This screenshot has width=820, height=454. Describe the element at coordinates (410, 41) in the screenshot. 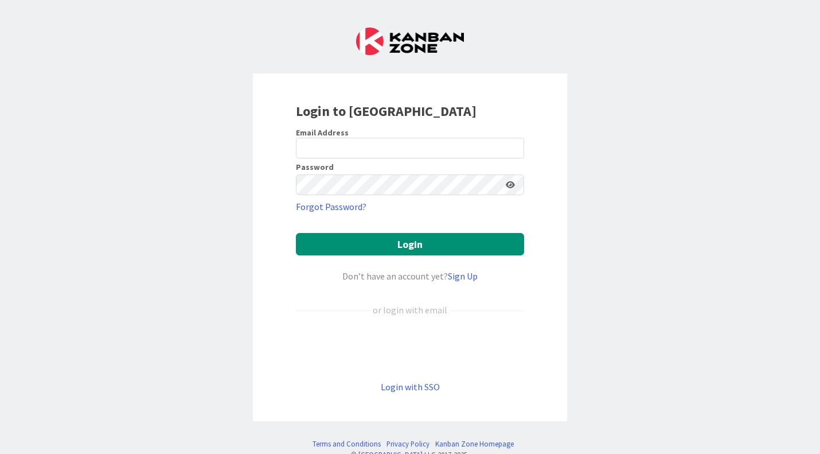

I see `img: Kanban Zone` at that location.